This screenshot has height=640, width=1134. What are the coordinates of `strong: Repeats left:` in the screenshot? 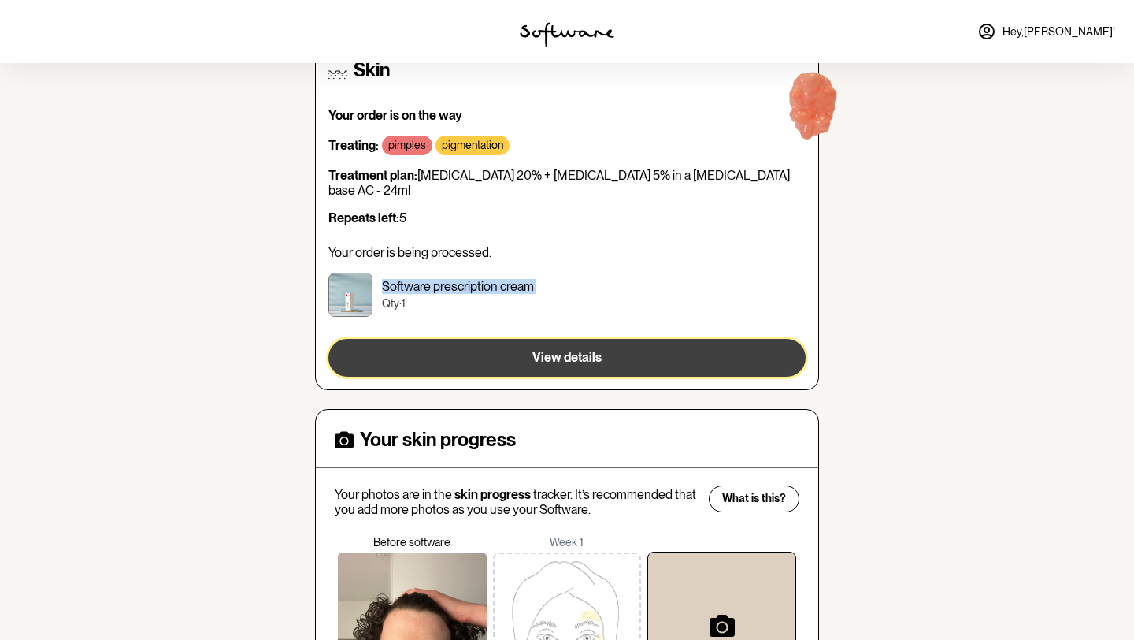 It's located at (364, 217).